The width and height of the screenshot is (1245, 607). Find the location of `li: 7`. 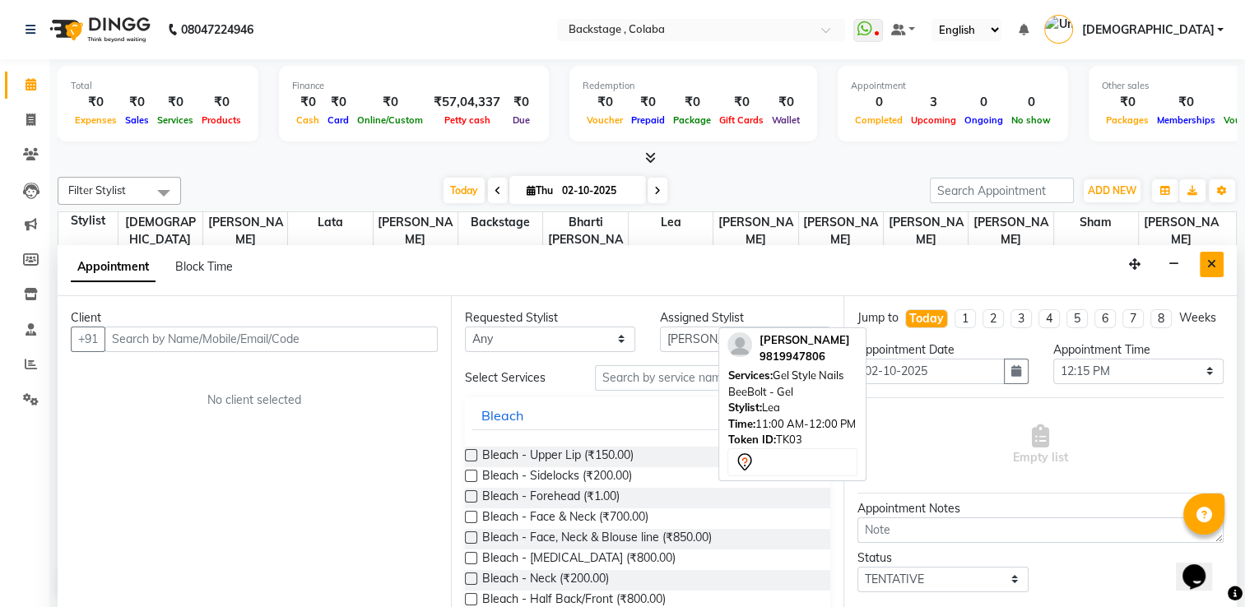

li: 7 is located at coordinates (1133, 318).